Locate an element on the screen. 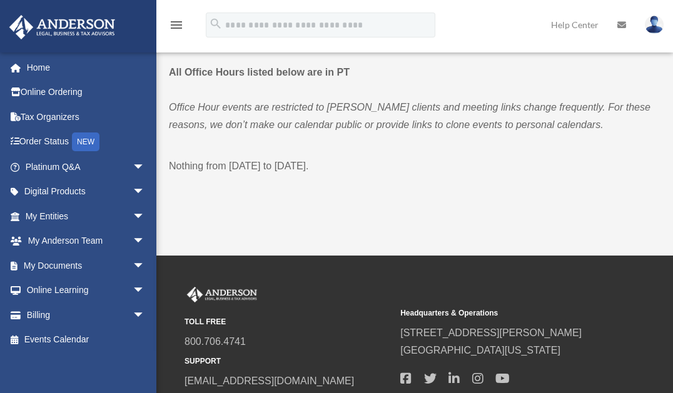  a: Events Calendar is located at coordinates (86, 340).